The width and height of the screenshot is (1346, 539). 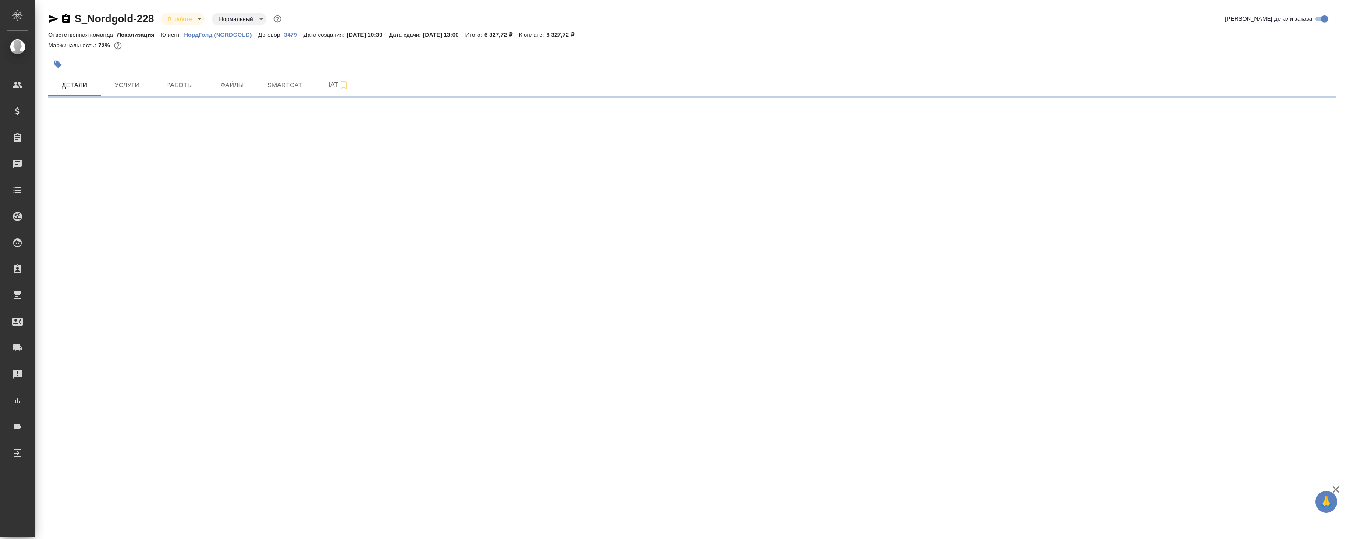 I want to click on span: Smartcat, so click(x=285, y=85).